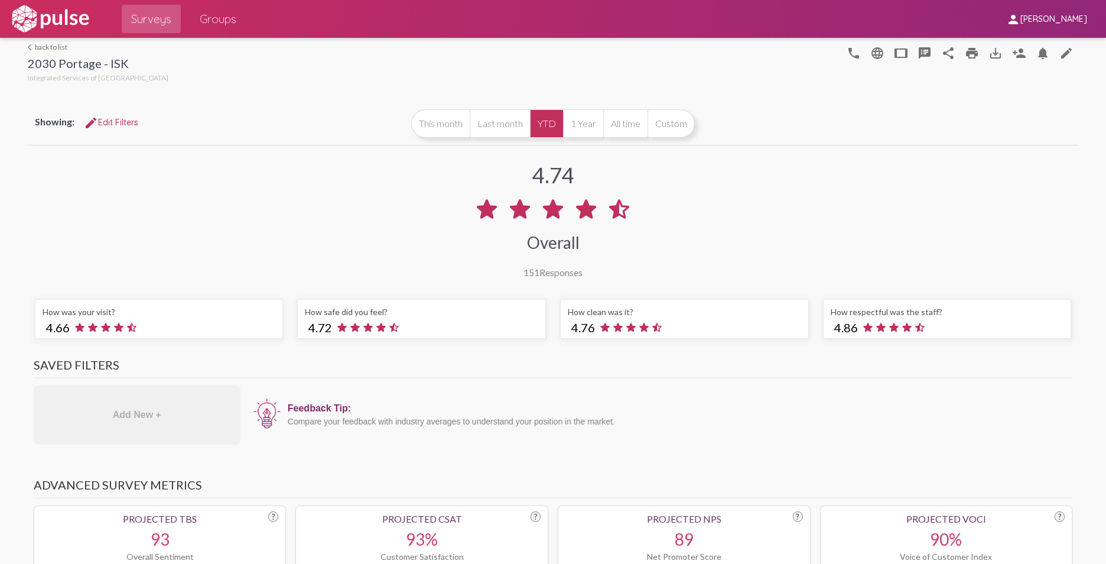 This screenshot has height=564, width=1106. I want to click on img: icon12.png, so click(267, 414).